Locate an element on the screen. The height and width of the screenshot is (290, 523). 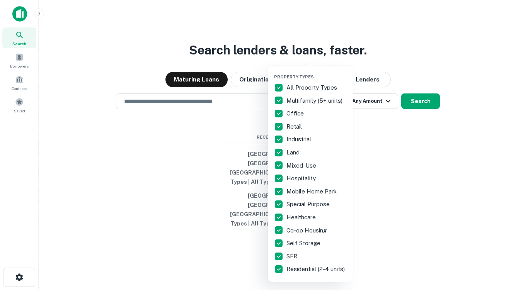
p: Special Purpose is located at coordinates (309, 205).